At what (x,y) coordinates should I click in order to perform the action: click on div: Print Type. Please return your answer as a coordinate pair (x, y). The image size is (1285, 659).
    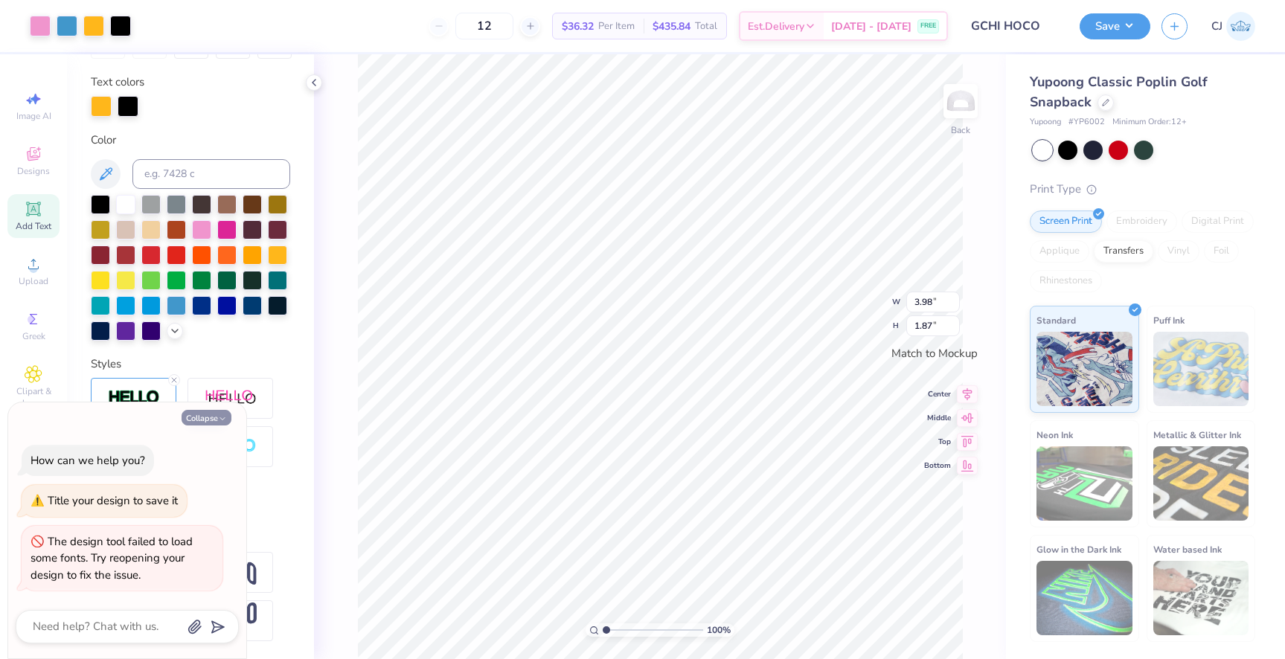
    Looking at the image, I should click on (1142, 189).